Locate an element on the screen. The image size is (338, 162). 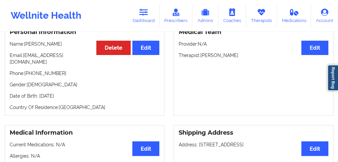
a: Therapists is located at coordinates (261, 16).